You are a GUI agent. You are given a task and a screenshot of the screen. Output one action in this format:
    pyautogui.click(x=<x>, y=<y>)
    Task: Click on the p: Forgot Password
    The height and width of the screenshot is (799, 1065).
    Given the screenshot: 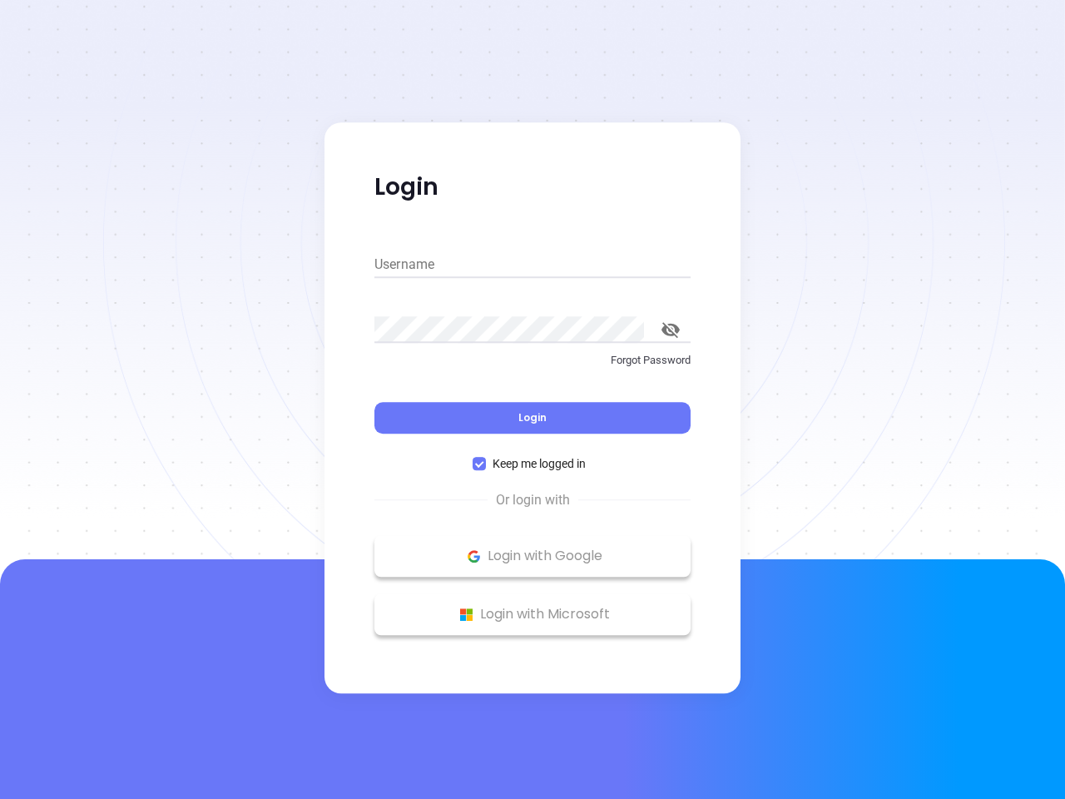 What is the action you would take?
    pyautogui.click(x=532, y=360)
    